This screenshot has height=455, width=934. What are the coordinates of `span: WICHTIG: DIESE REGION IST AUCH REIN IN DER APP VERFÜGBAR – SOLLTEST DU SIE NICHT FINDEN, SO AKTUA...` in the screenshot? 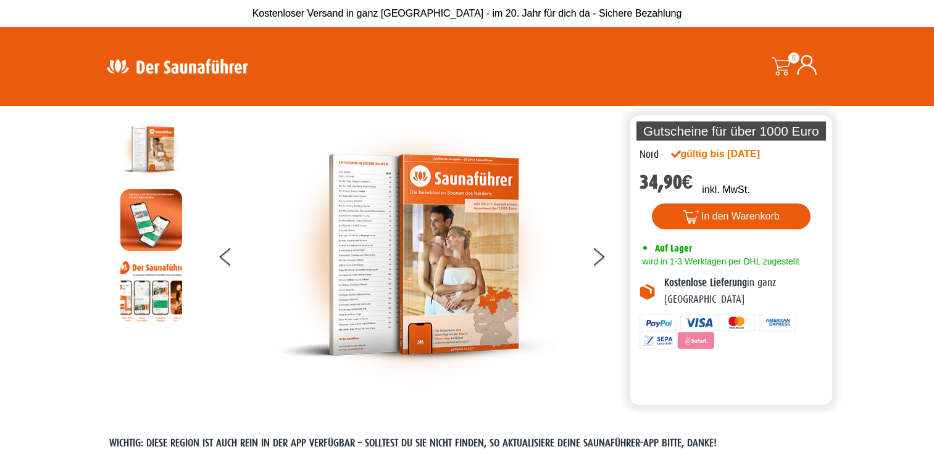 It's located at (413, 443).